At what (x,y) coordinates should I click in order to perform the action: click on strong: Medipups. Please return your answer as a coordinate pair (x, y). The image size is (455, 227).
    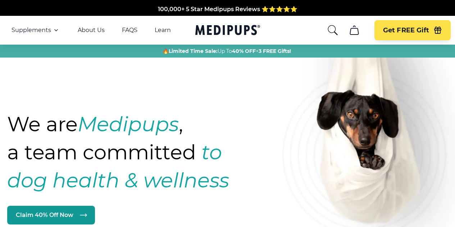
    Looking at the image, I should click on (128, 124).